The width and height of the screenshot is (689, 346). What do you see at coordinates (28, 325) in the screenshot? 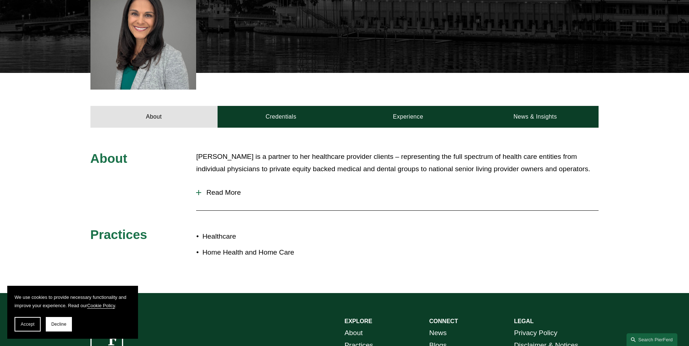
I see `span: Accept` at bounding box center [28, 325].